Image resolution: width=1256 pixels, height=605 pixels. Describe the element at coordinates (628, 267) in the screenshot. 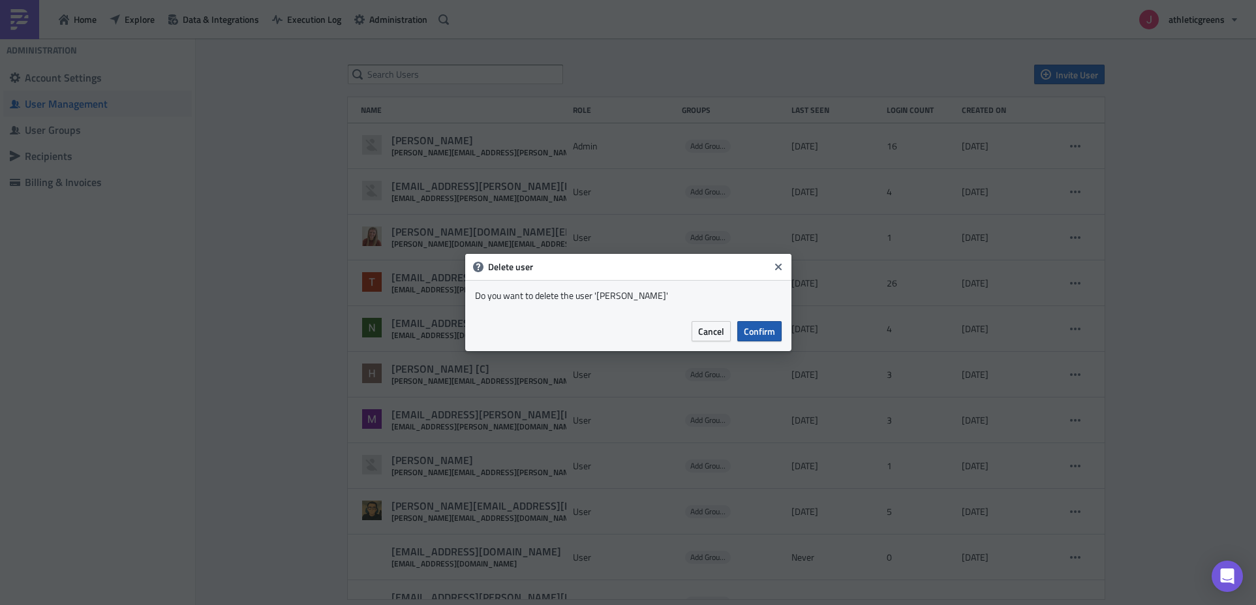

I see `h6: Delete user` at that location.